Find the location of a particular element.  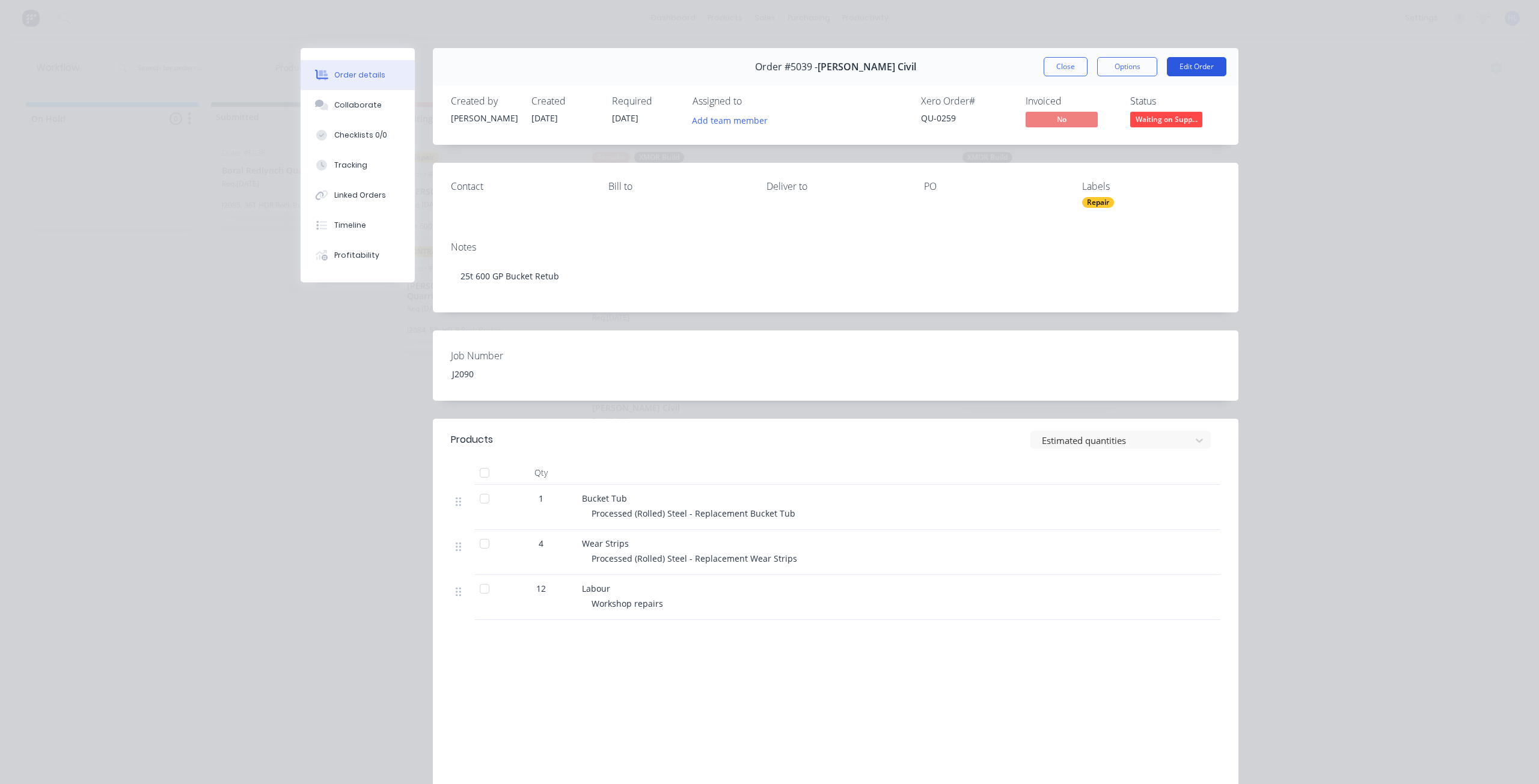

div: Required is located at coordinates (645, 101).